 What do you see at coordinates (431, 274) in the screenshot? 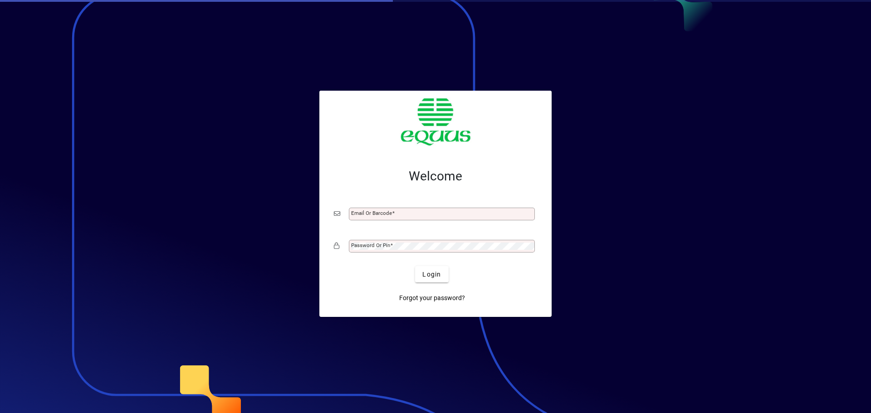
I see `button: Login` at bounding box center [431, 274].